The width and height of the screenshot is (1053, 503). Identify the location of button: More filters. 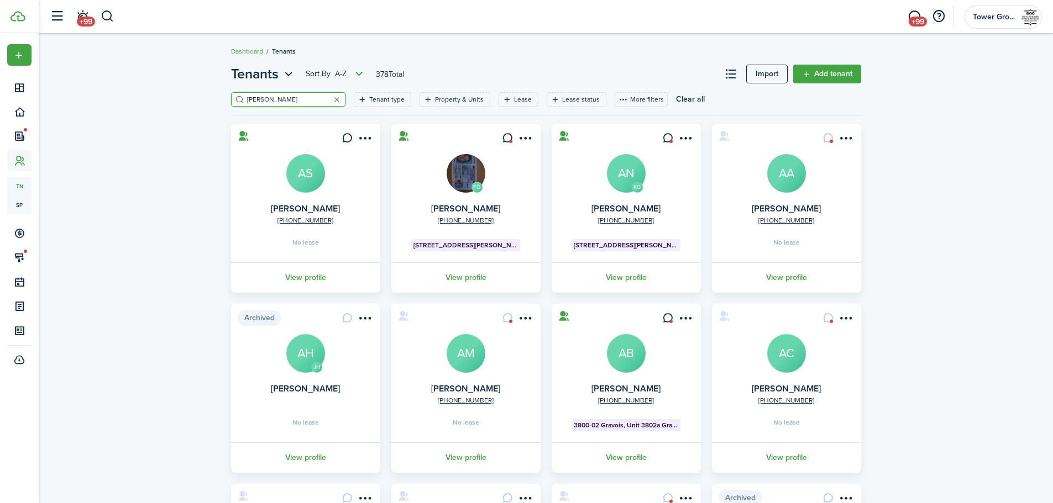
(641, 99).